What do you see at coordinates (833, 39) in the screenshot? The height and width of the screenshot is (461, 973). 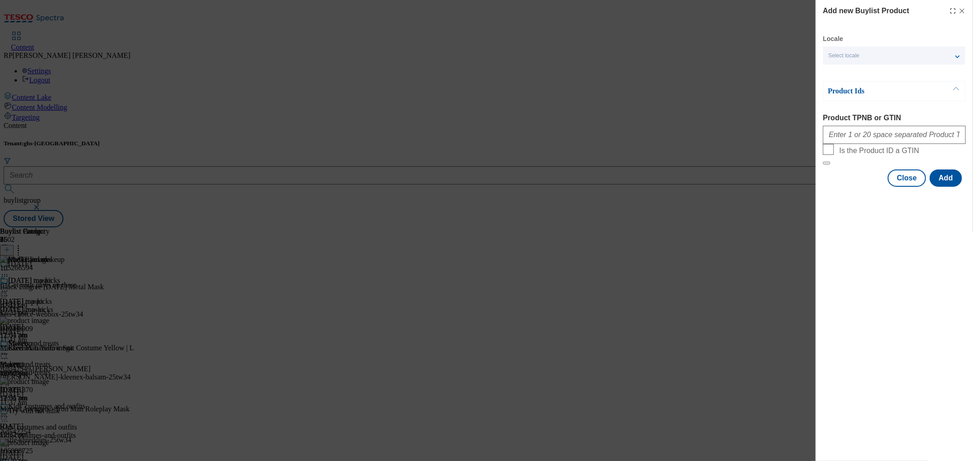 I see `label: Locale` at bounding box center [833, 39].